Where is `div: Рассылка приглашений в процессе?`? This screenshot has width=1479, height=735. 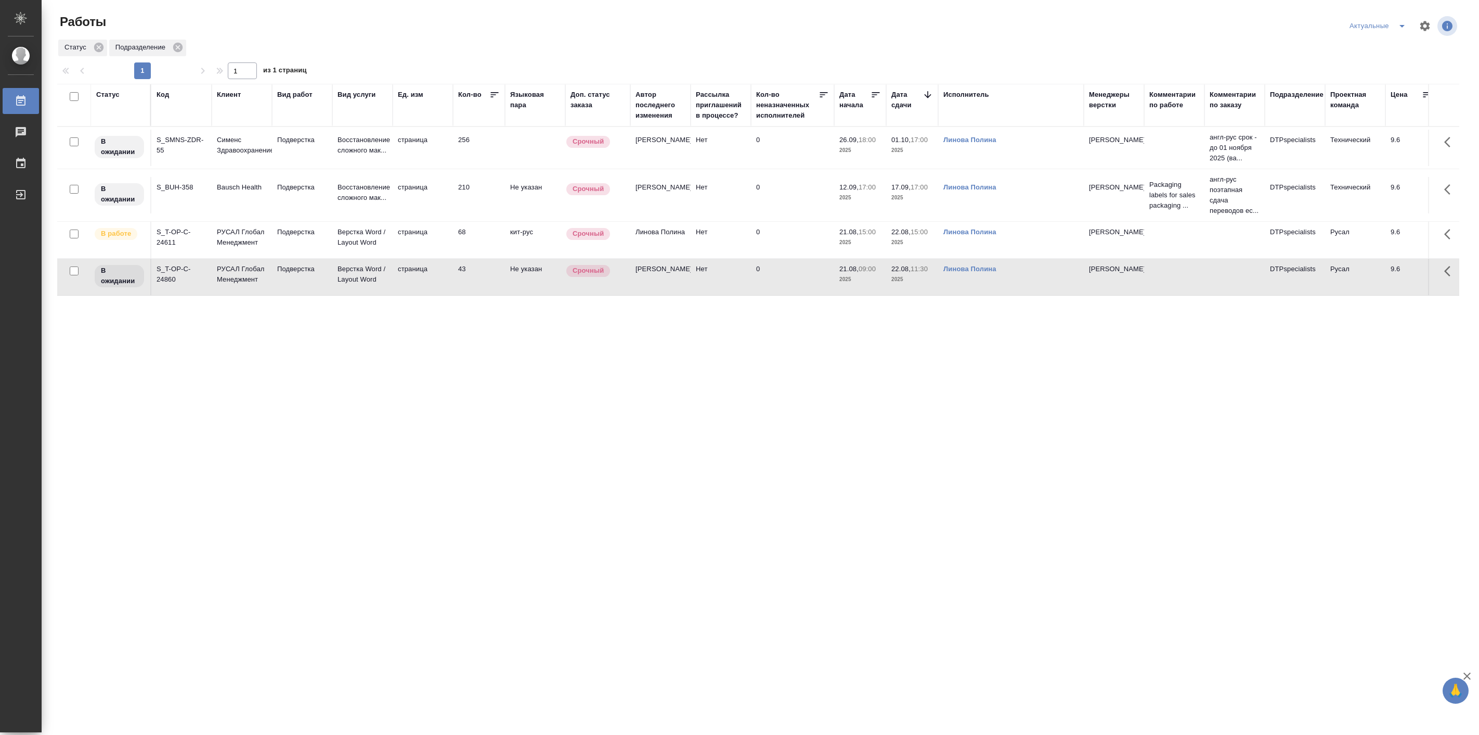
div: Рассылка приглашений в процессе? is located at coordinates (721, 105).